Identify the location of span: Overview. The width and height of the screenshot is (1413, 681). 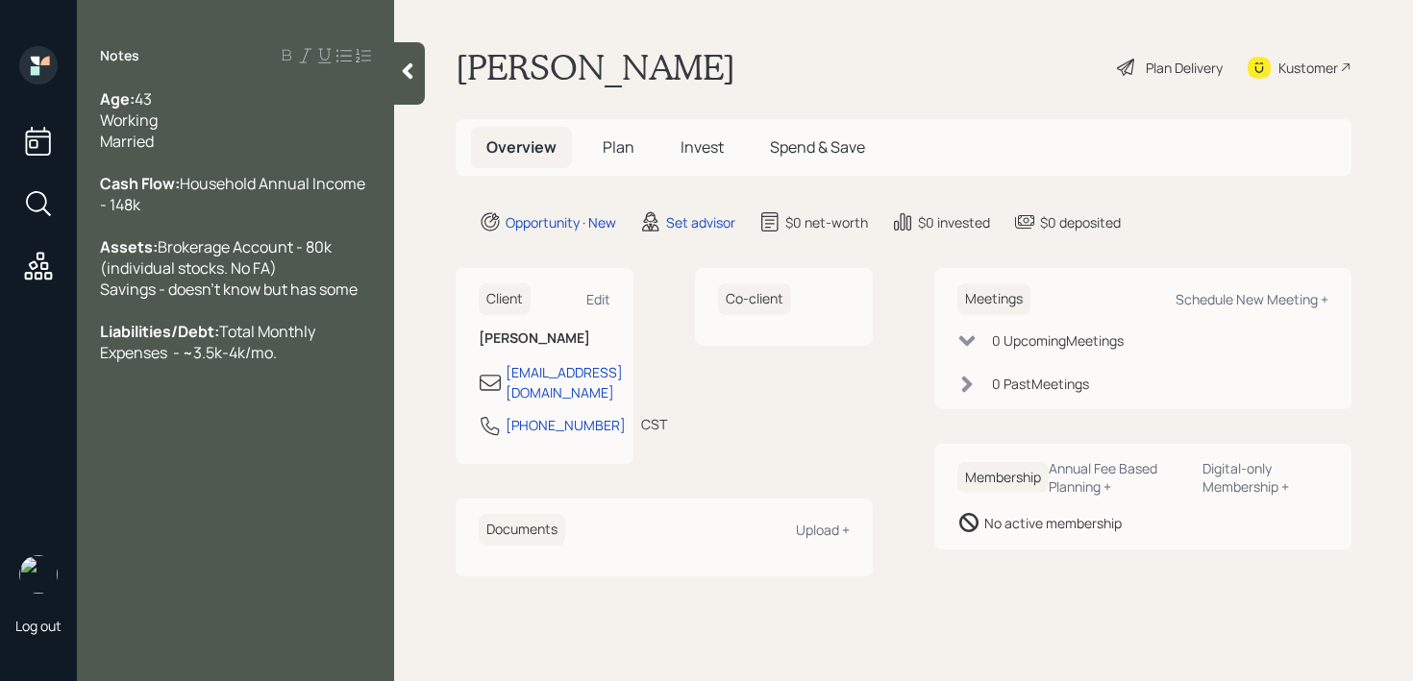
(521, 147).